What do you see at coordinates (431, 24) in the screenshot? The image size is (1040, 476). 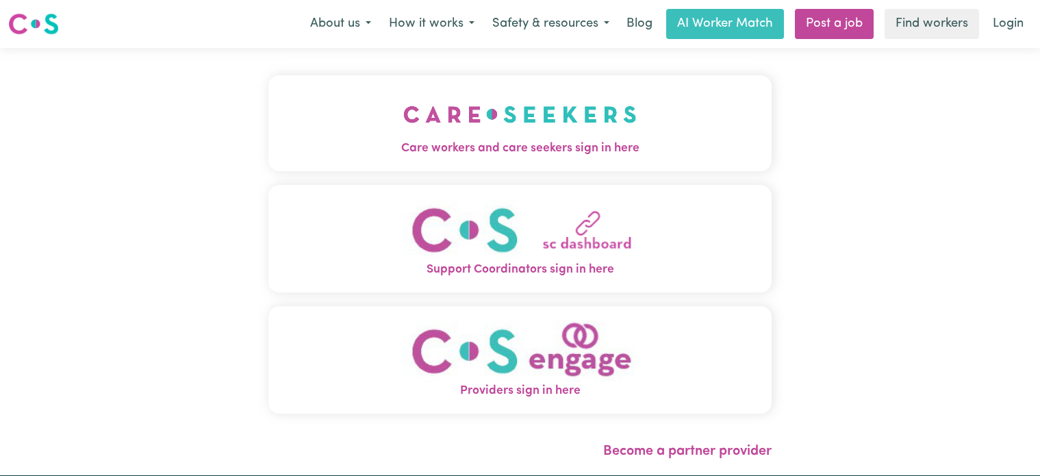 I see `button: How it works` at bounding box center [431, 24].